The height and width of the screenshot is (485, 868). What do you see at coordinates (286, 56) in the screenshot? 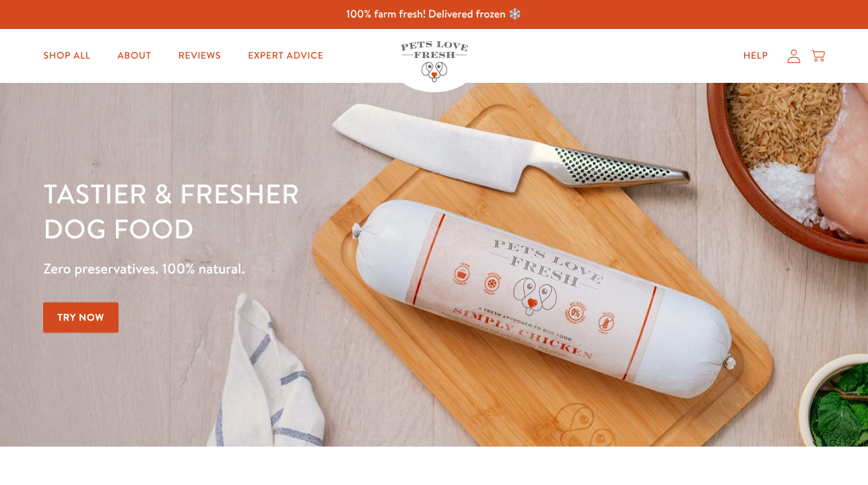
I see `a: Expert Advice` at bounding box center [286, 56].